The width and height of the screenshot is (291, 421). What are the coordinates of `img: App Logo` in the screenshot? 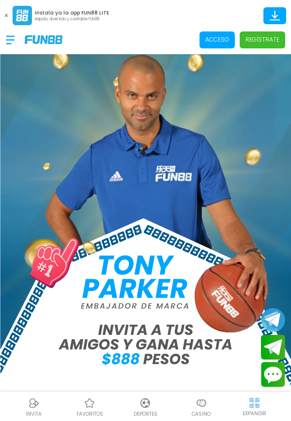 It's located at (22, 15).